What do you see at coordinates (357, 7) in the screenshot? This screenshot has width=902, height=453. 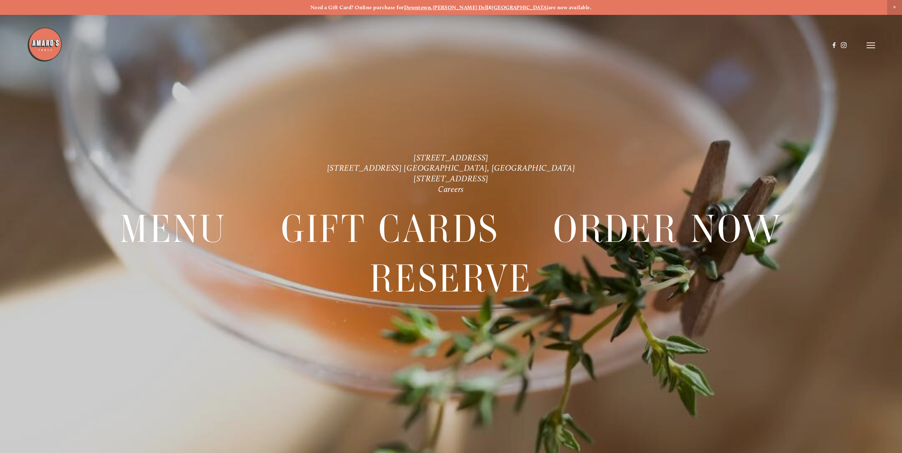 I see `strong: Need a Gift Card? Online purchase for` at bounding box center [357, 7].